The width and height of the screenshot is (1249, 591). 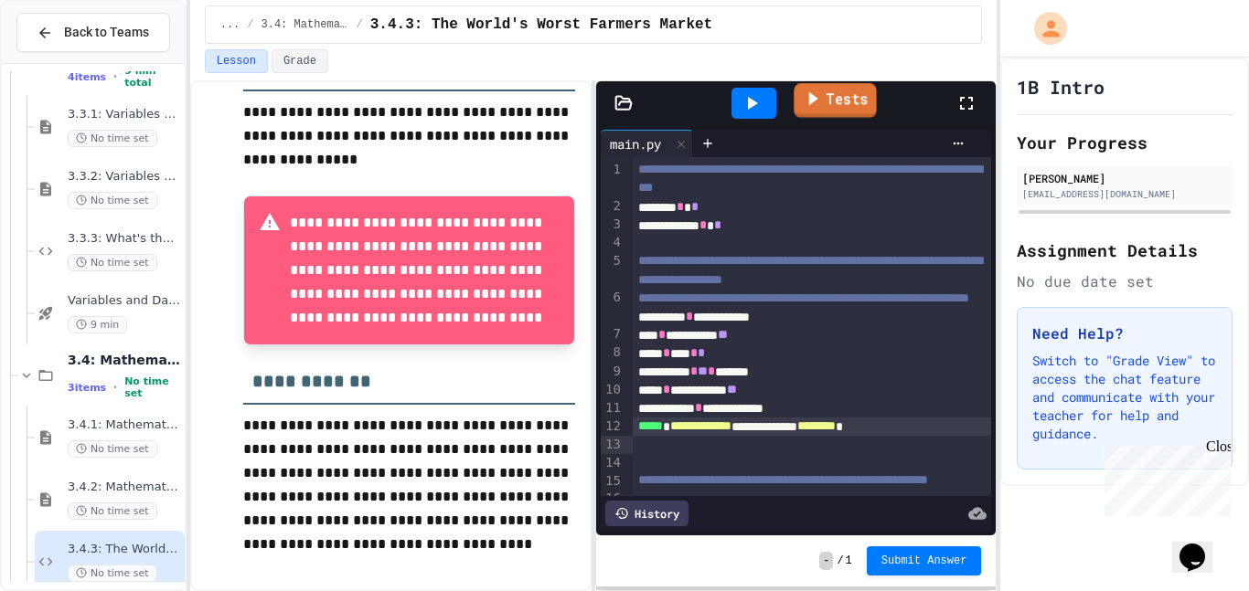 What do you see at coordinates (612, 243) in the screenshot?
I see `div: 4` at bounding box center [612, 243].